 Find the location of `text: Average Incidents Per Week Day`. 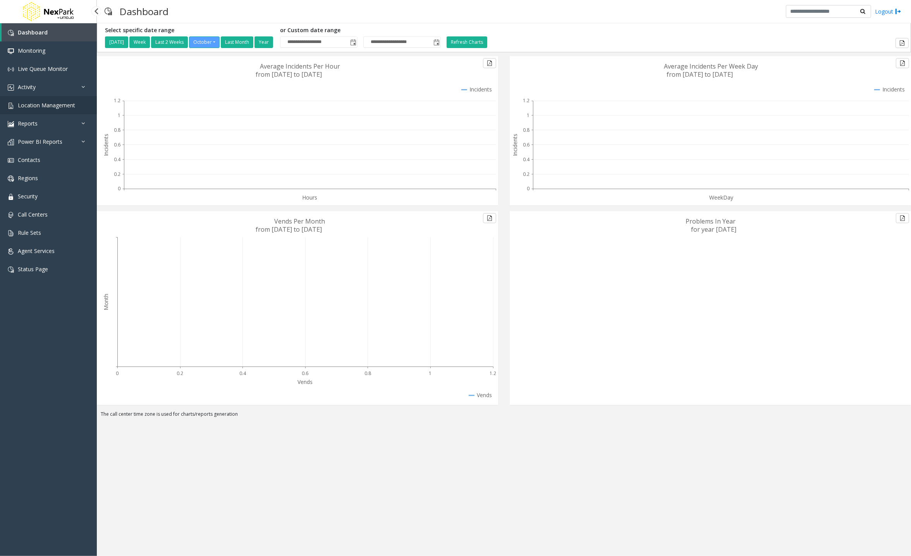

text: Average Incidents Per Week Day is located at coordinates (711, 66).